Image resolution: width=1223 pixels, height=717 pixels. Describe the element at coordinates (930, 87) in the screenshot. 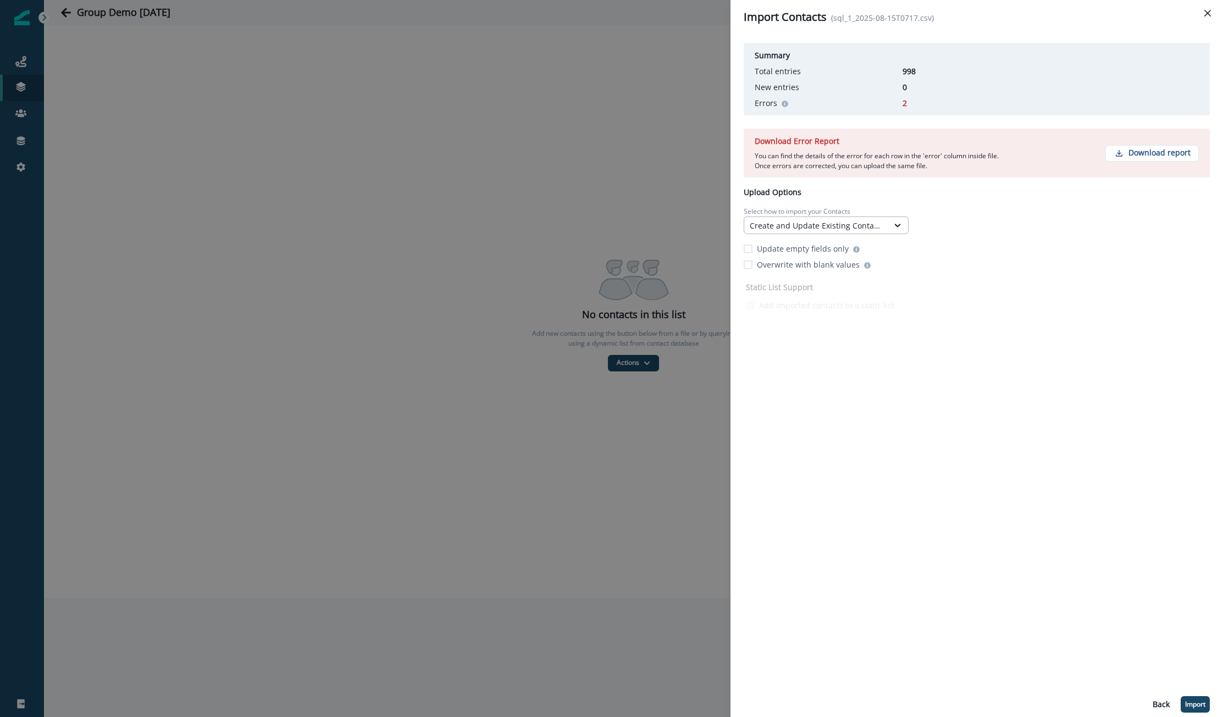

I see `p: 0` at that location.